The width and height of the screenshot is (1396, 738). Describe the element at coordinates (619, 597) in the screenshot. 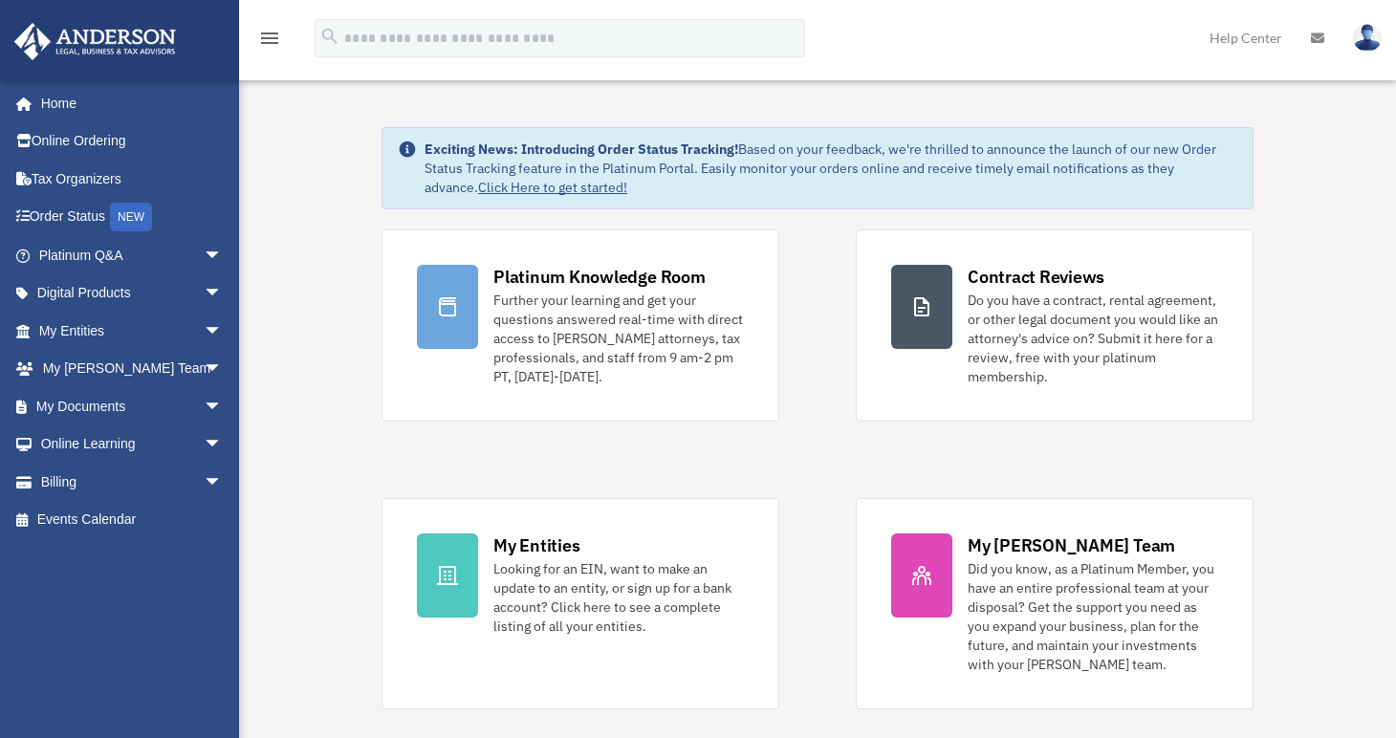

I see `div: Looking for an EIN, want to make an update to an entity, or sign up for a bank account? Click her...` at that location.